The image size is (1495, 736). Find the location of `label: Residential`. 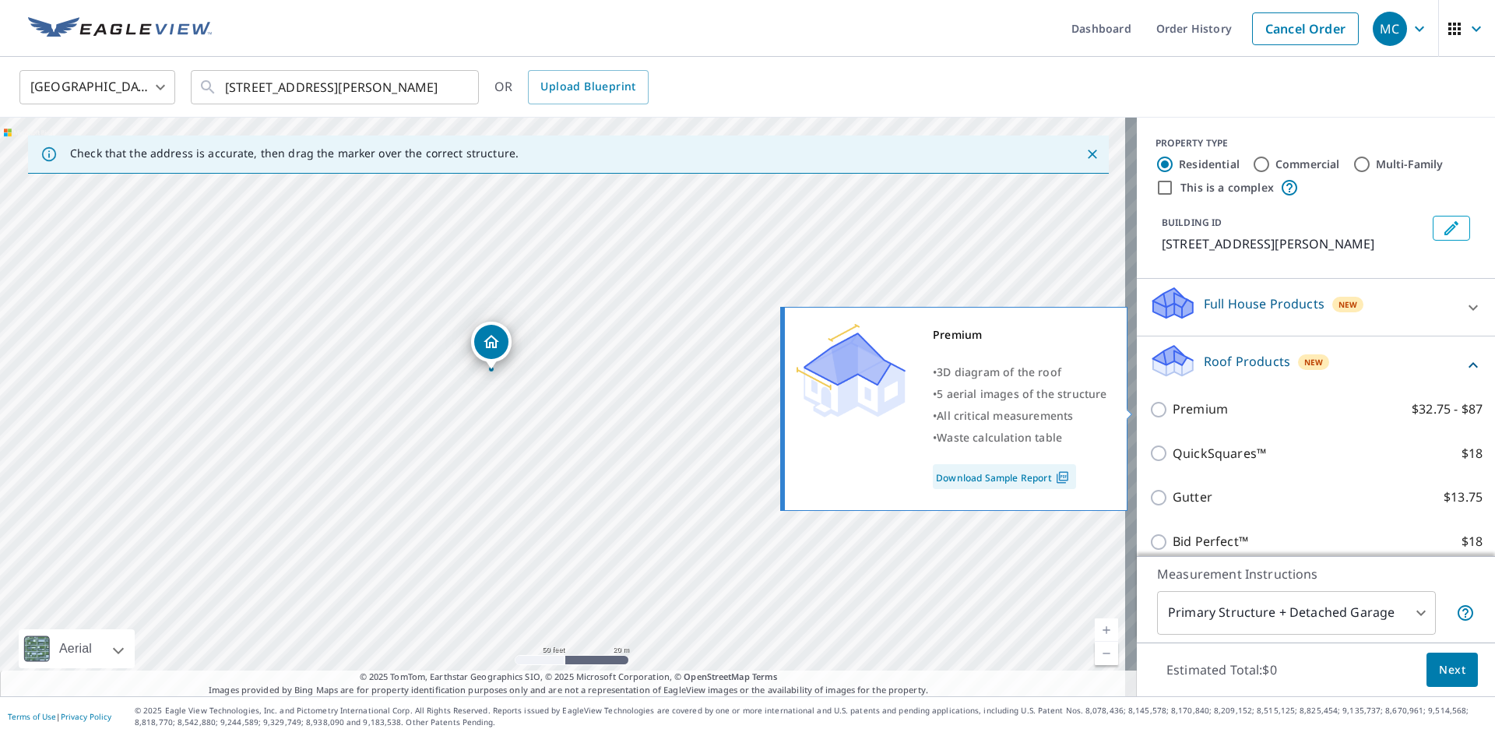

label: Residential is located at coordinates (1209, 164).